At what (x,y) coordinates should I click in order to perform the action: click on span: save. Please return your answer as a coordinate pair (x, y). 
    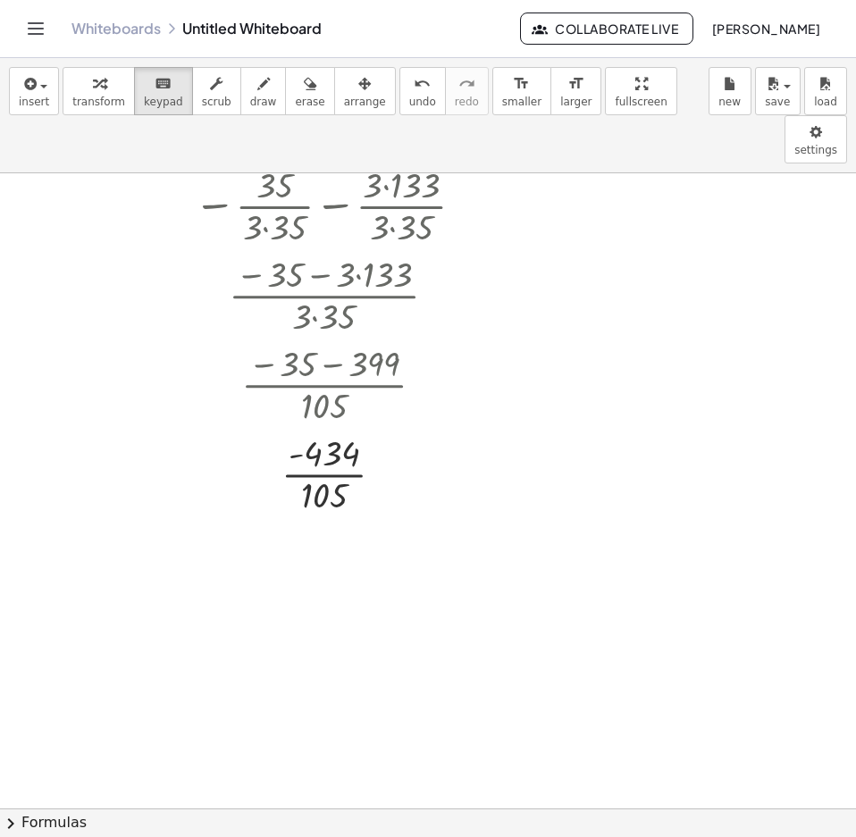
    Looking at the image, I should click on (777, 102).